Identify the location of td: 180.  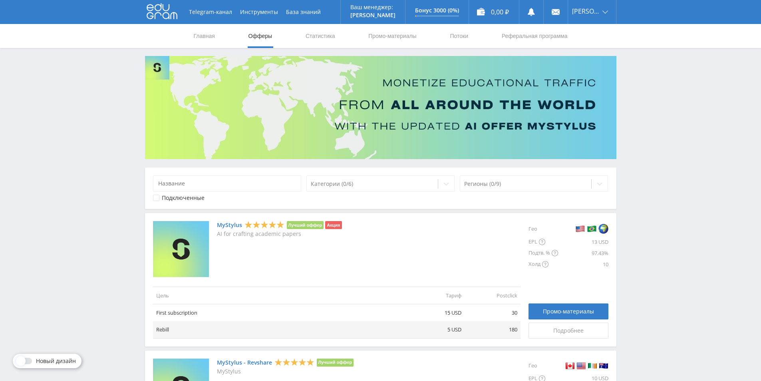
(492, 329).